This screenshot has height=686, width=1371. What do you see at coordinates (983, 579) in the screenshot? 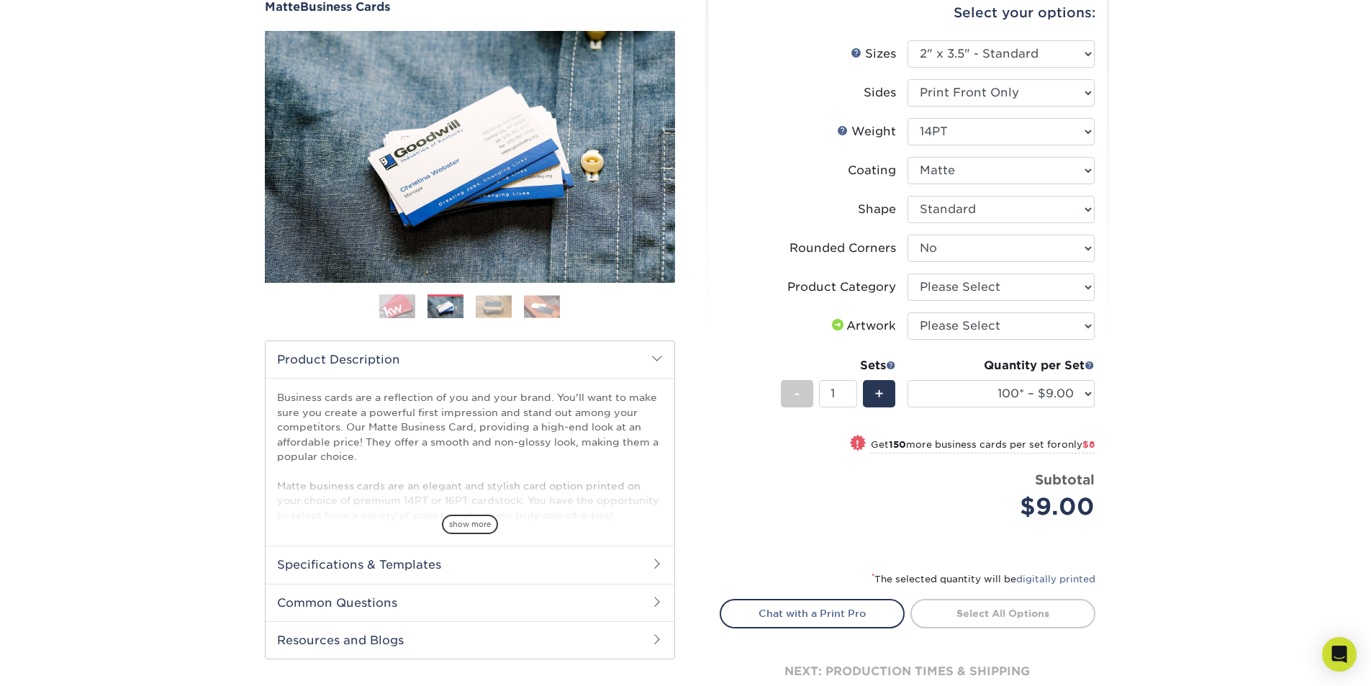
I see `small: The selected quantity will be` at bounding box center [983, 579].